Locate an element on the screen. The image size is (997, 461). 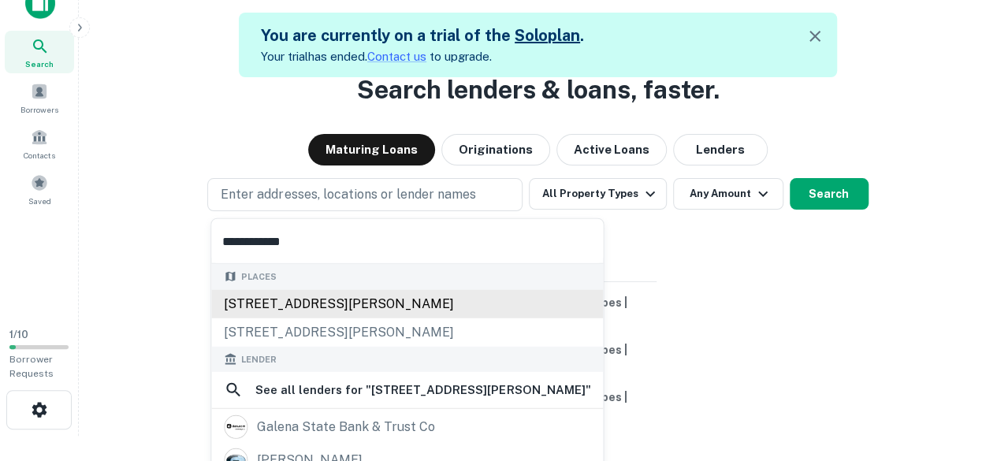
div: galena state bank & trust co is located at coordinates (346, 427).